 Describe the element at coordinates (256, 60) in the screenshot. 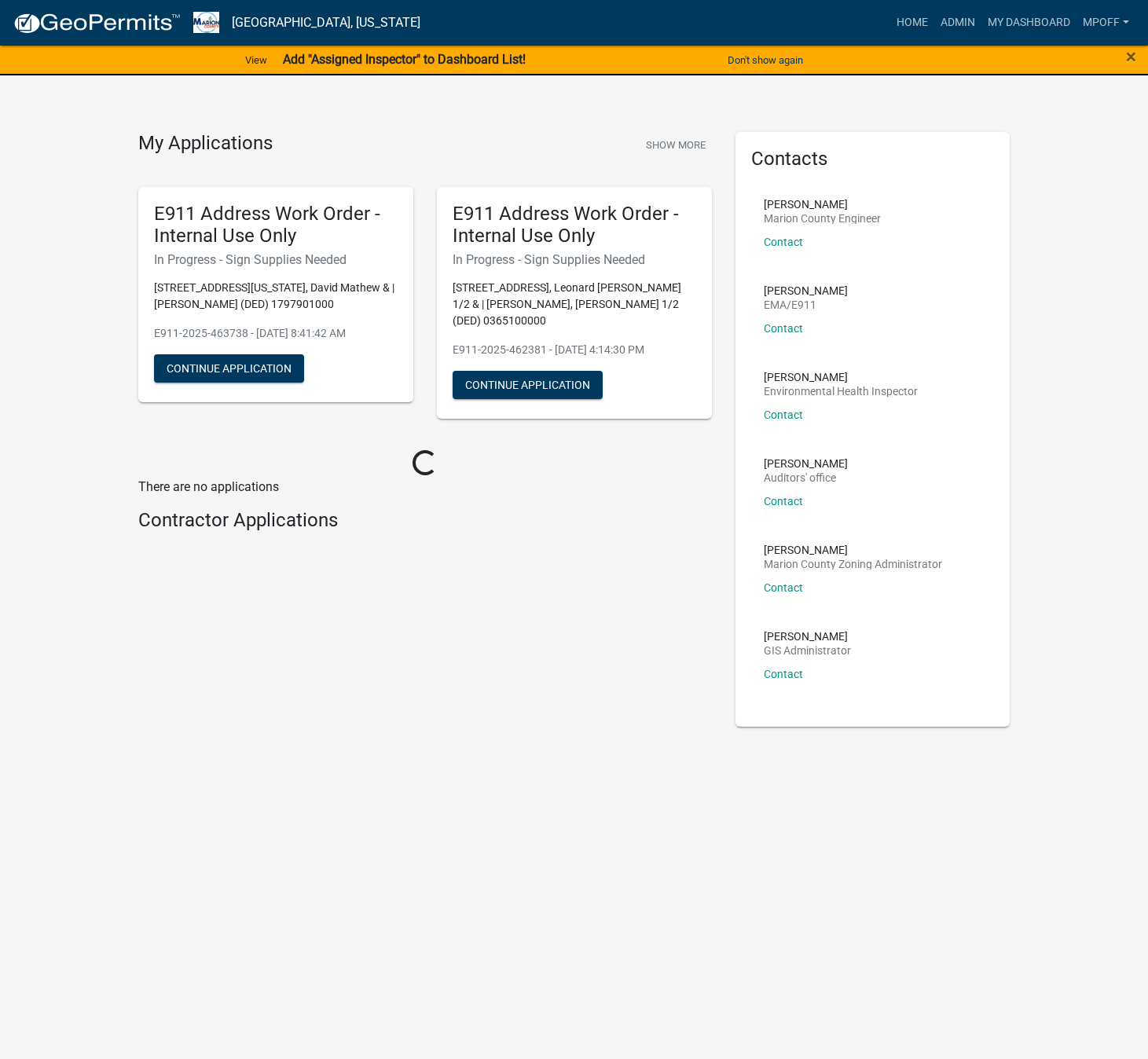

I see `a: View` at that location.